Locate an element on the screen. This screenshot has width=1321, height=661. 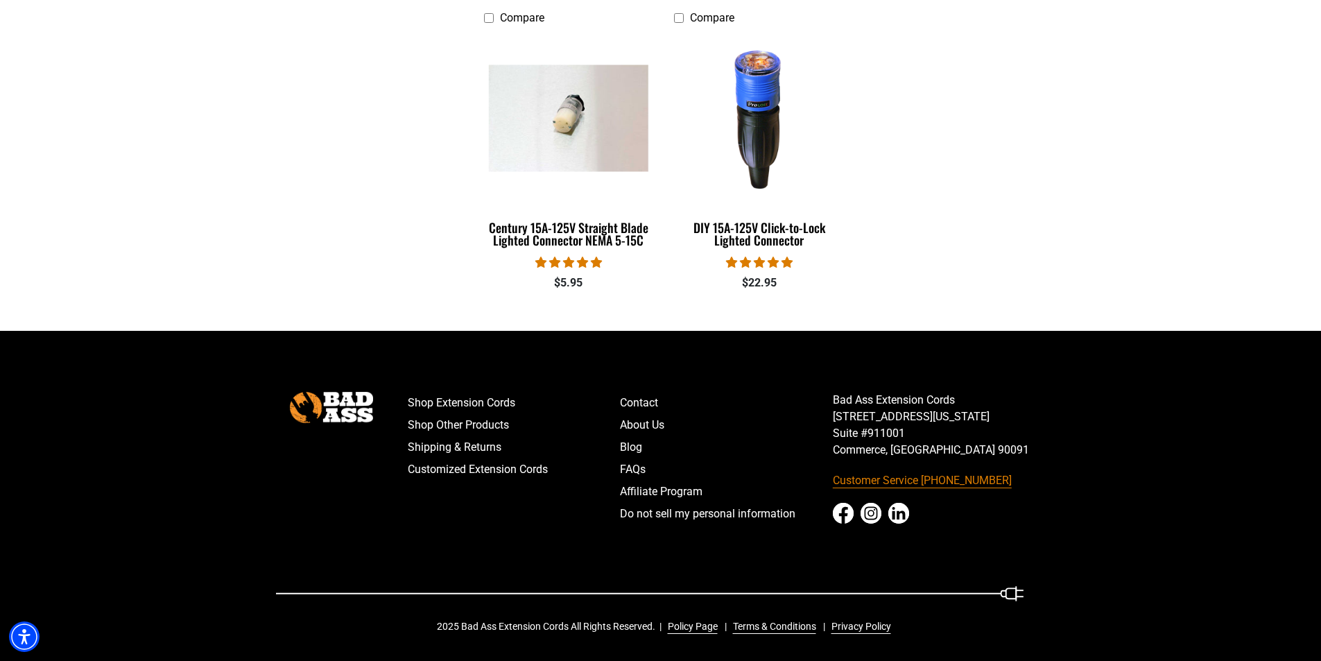
img: DIY 15A-125V Click-to-Lock Lighted Connector is located at coordinates (759, 118).